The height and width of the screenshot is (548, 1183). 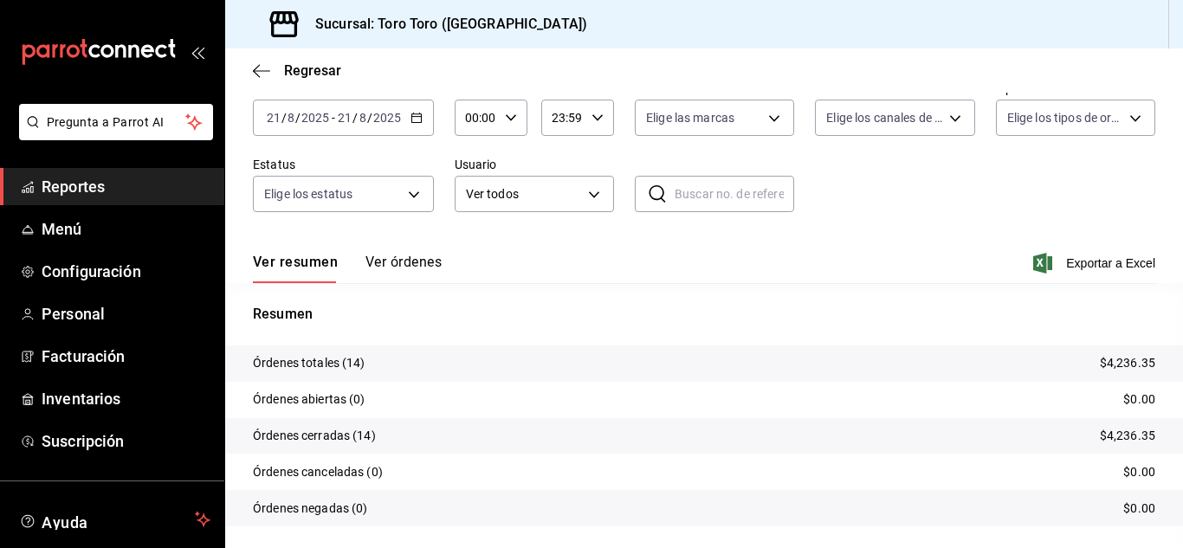 What do you see at coordinates (295, 269) in the screenshot?
I see `button: Ver resumen` at bounding box center [295, 269].